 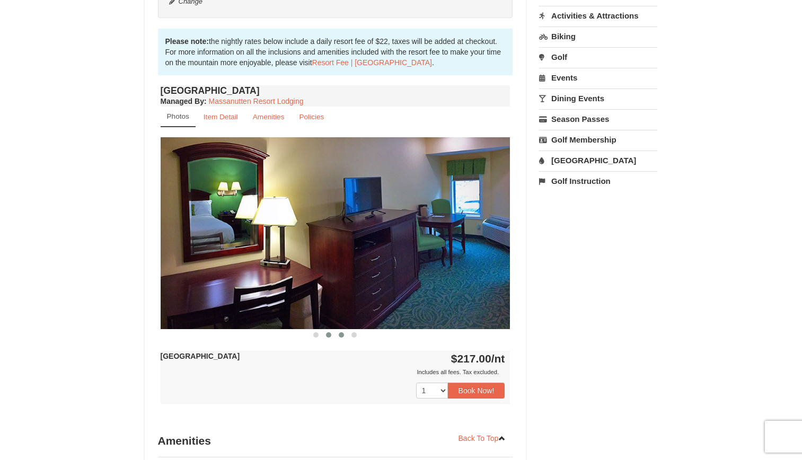 I want to click on a: Golf Instruction, so click(x=598, y=181).